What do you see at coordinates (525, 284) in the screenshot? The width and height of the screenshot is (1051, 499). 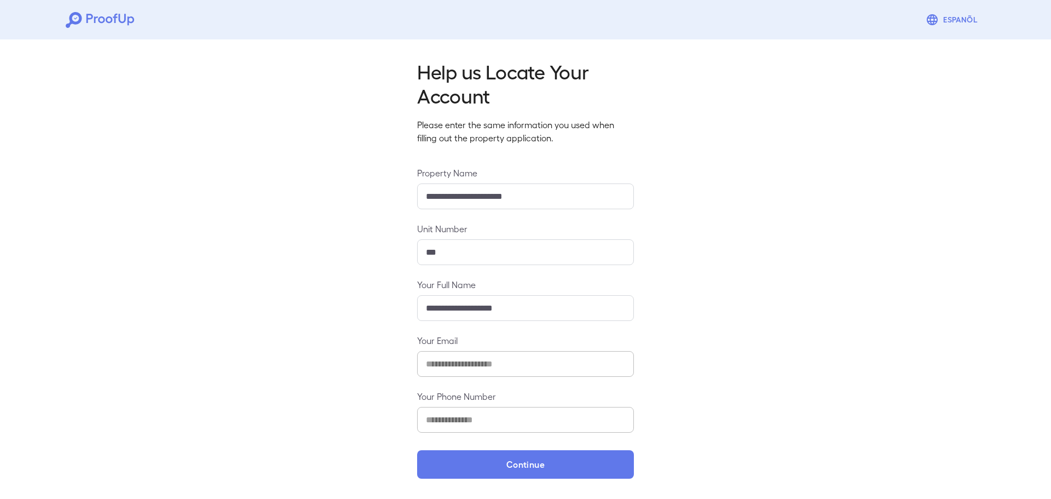 I see `label: Your Full Name` at bounding box center [525, 284].